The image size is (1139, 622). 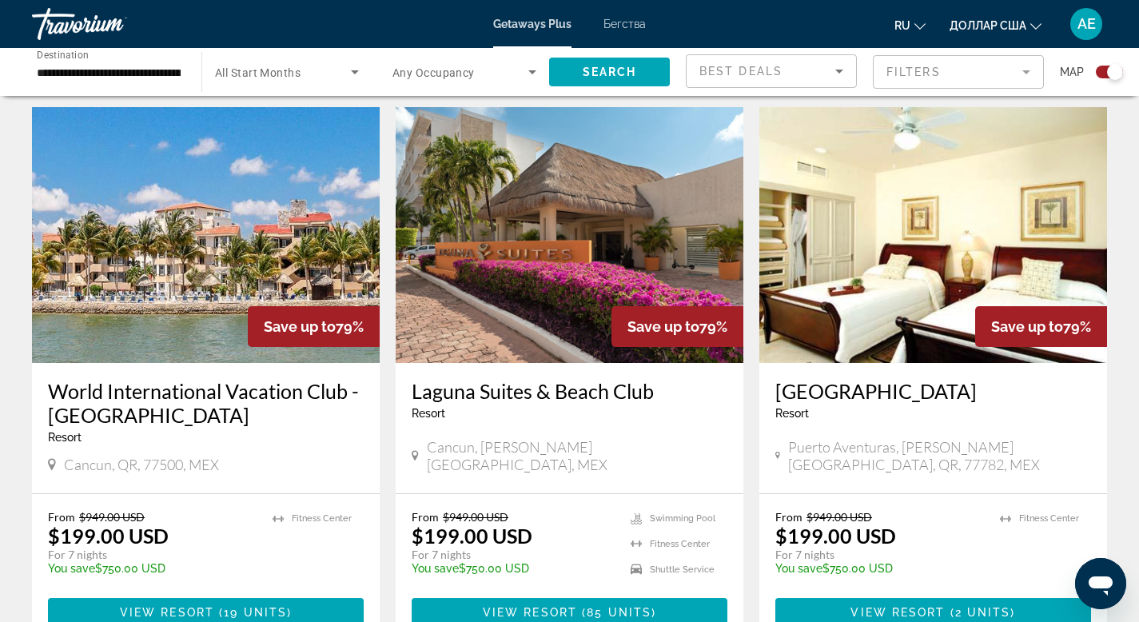 I want to click on a: Getaways Plus, so click(x=532, y=24).